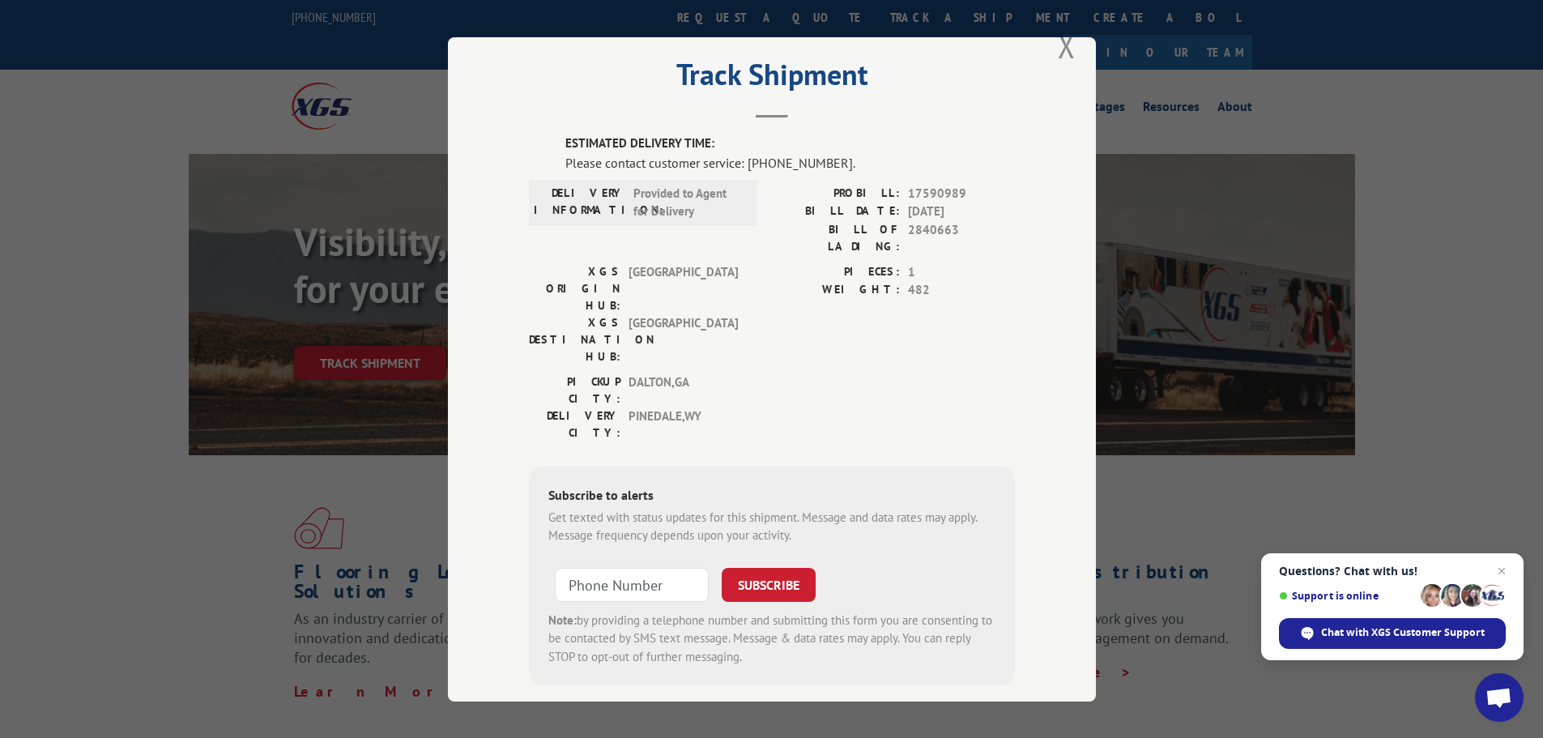 The image size is (1543, 738). What do you see at coordinates (772, 79) in the screenshot?
I see `h2: Track Shipment` at bounding box center [772, 79].